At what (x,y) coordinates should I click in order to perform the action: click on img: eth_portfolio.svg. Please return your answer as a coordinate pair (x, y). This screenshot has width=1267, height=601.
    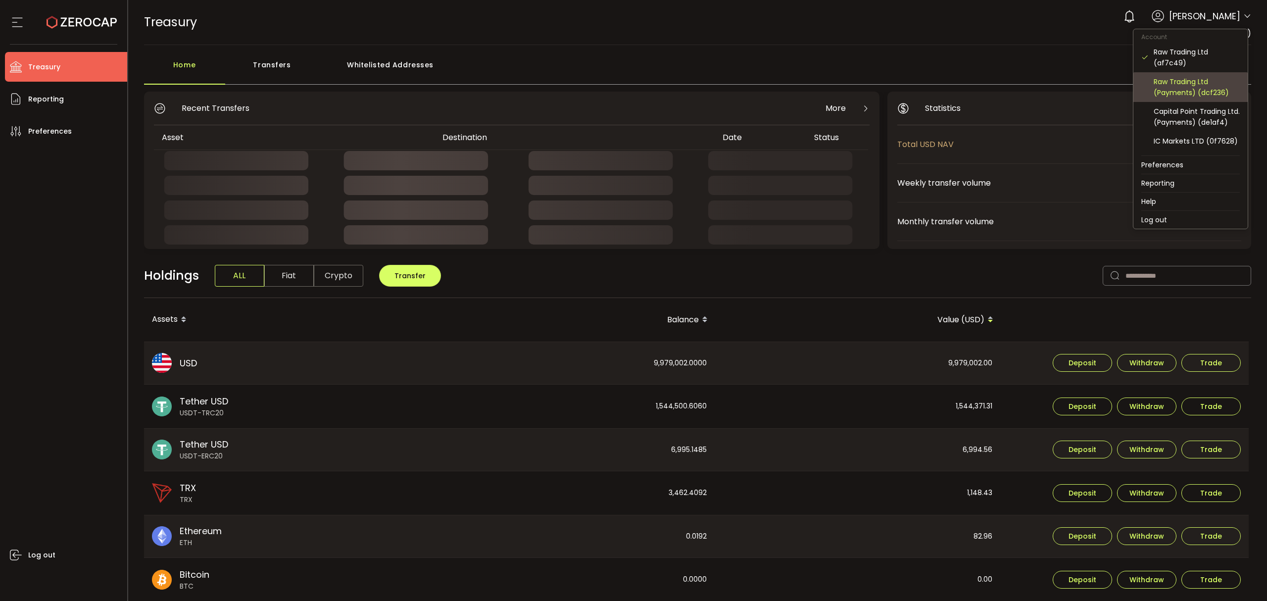
    Looking at the image, I should click on (162, 536).